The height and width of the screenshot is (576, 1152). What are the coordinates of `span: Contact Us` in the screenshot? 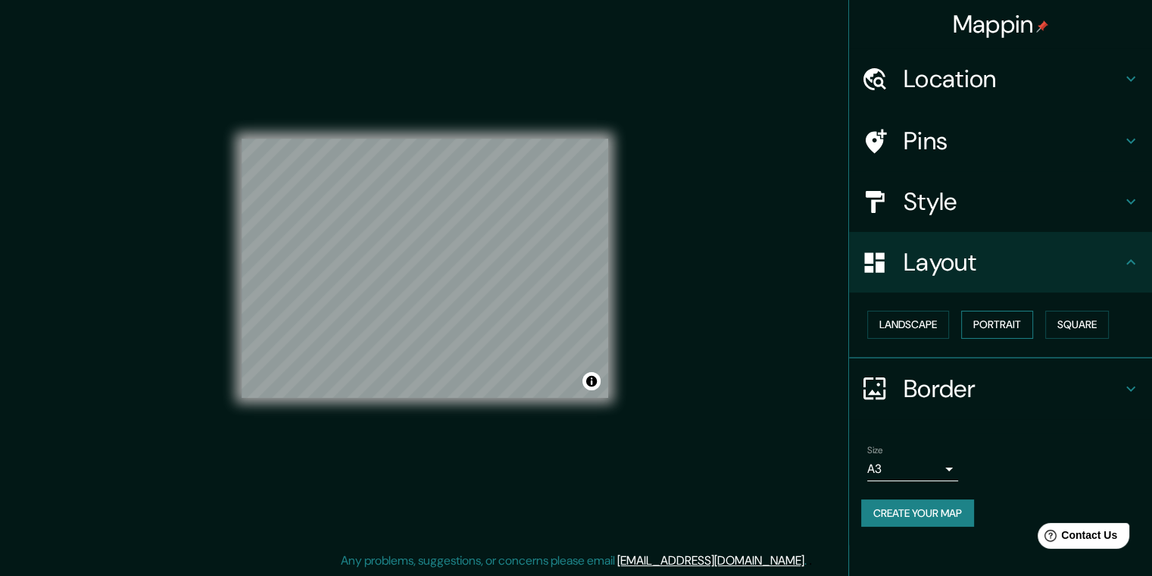 It's located at (72, 18).